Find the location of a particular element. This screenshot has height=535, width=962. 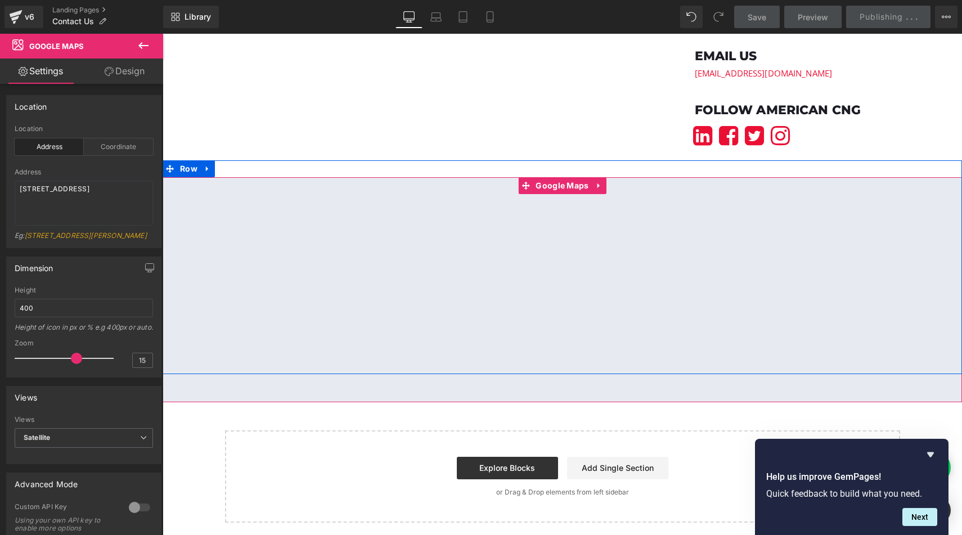

a: Mobile is located at coordinates (490, 17).